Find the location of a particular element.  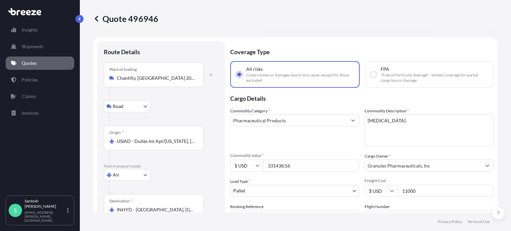

input: Place of loading is located at coordinates (156, 78).